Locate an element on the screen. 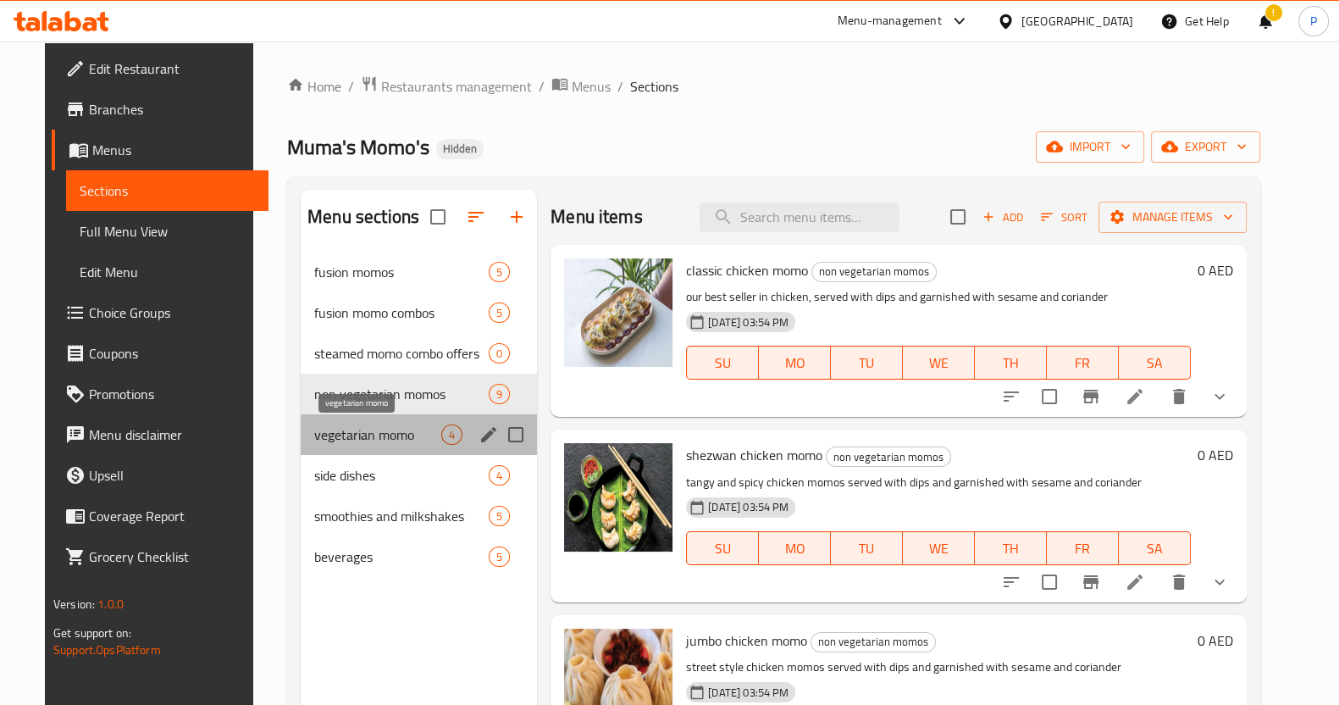 The height and width of the screenshot is (705, 1339). span: vegetarian momo is located at coordinates (378, 434).